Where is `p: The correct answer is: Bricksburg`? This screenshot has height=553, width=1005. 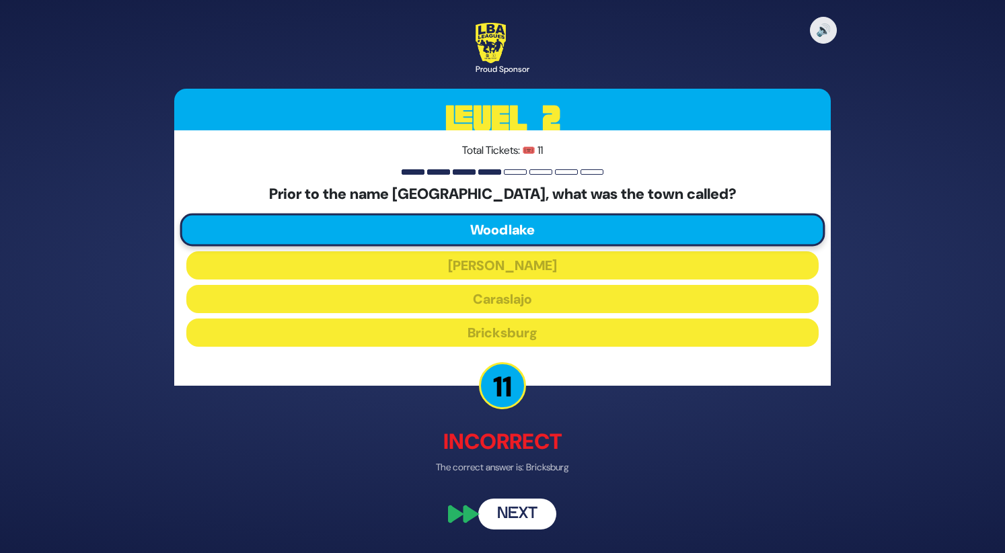 p: The correct answer is: Bricksburg is located at coordinates (502, 468).